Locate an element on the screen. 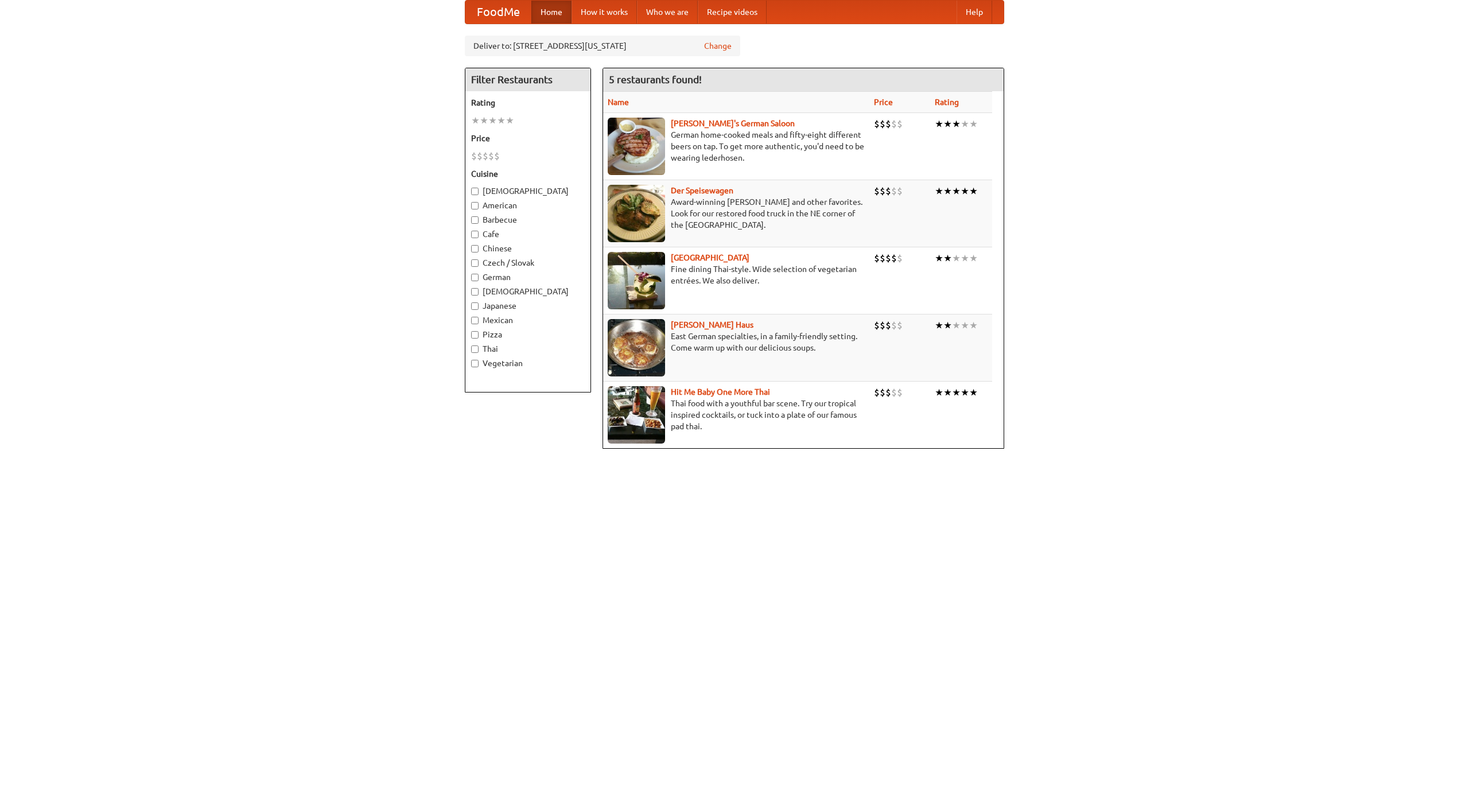  input: Mexican is located at coordinates (475, 320).